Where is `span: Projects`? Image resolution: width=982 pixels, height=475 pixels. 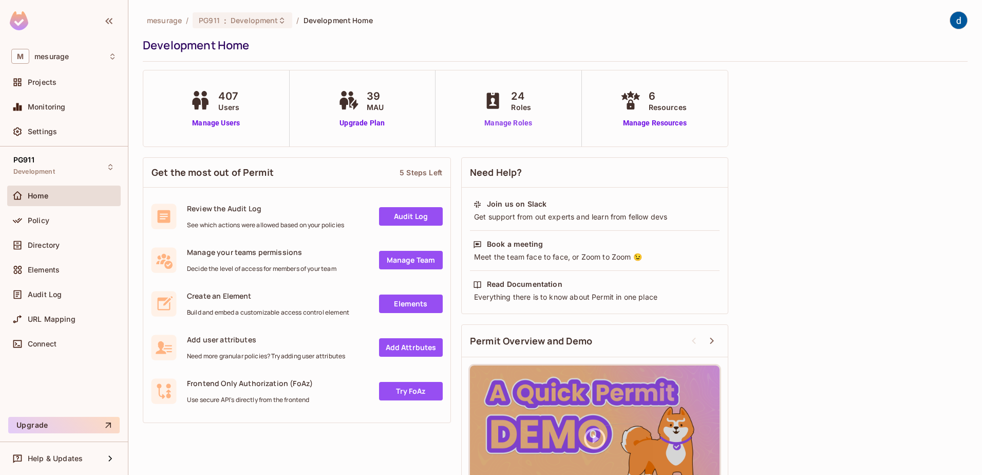
span: Projects is located at coordinates (42, 82).